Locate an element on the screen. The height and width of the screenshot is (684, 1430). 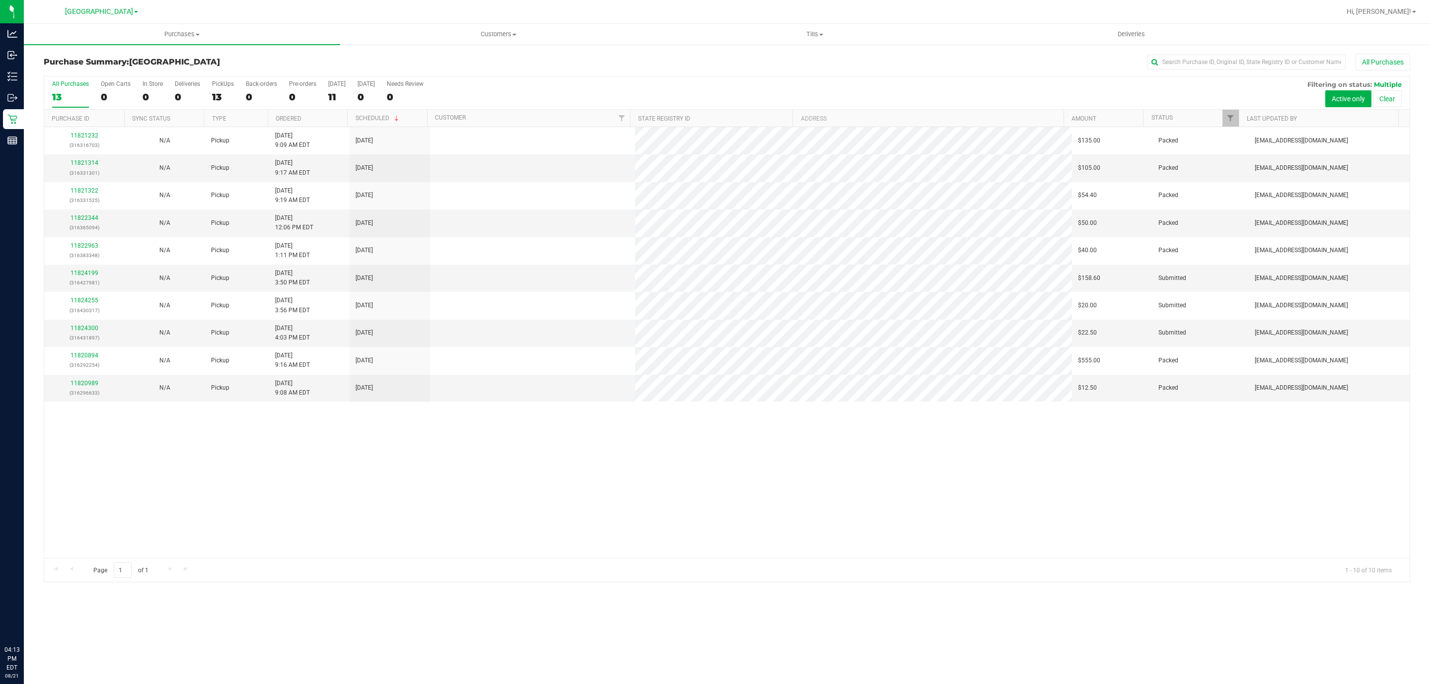
span: $12.50 is located at coordinates (1087, 388).